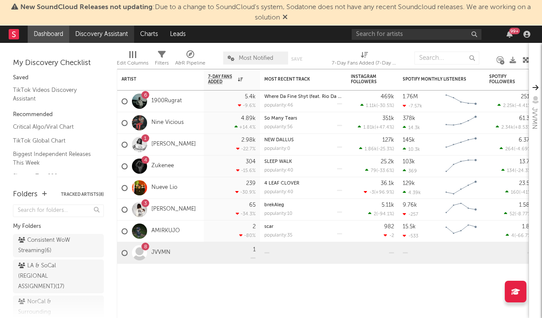  What do you see at coordinates (392, 235) in the screenshot?
I see `span: -2` at bounding box center [392, 235].